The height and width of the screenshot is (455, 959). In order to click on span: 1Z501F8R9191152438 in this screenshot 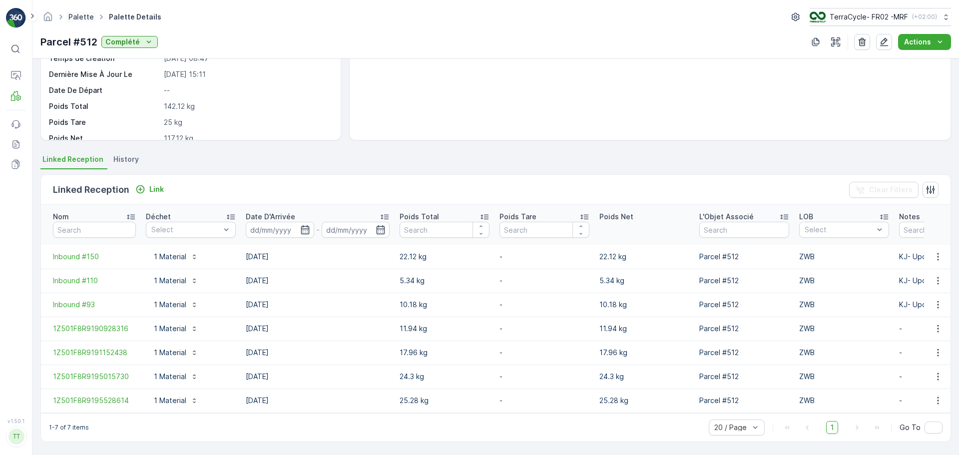, I will do `click(94, 353)`.